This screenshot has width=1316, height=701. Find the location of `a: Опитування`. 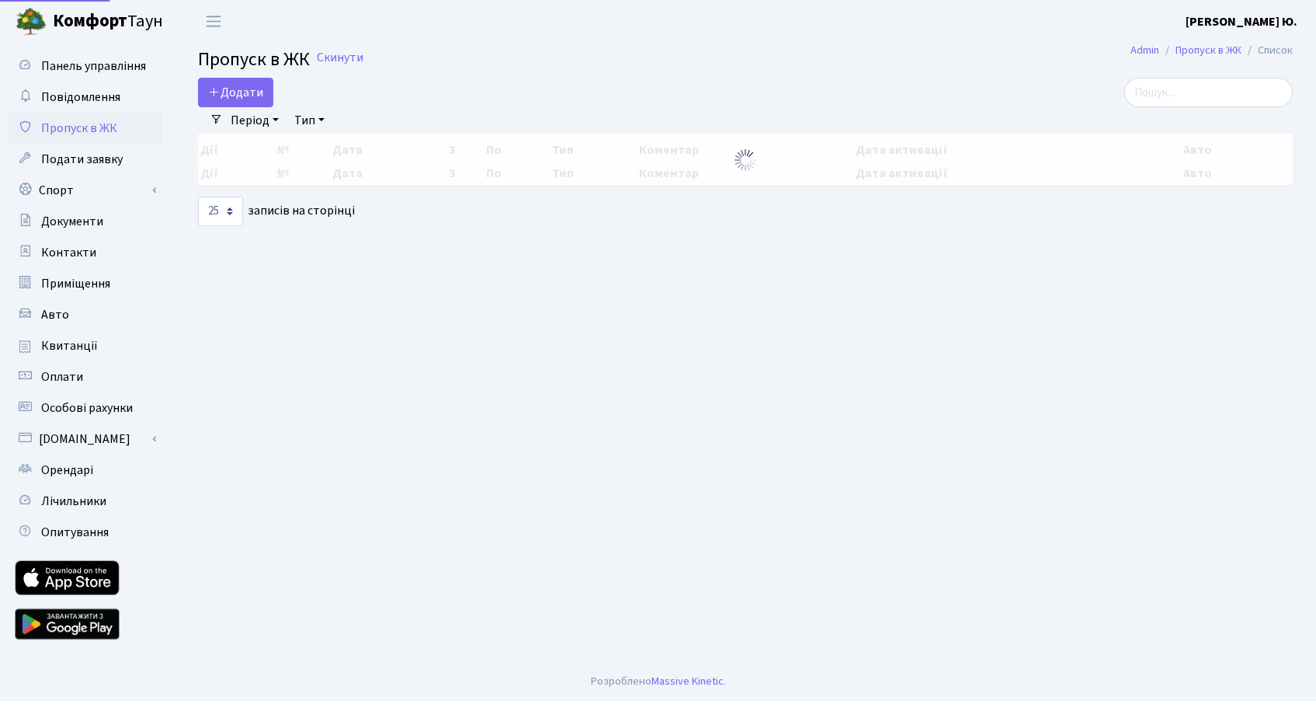

a: Опитування is located at coordinates (85, 532).